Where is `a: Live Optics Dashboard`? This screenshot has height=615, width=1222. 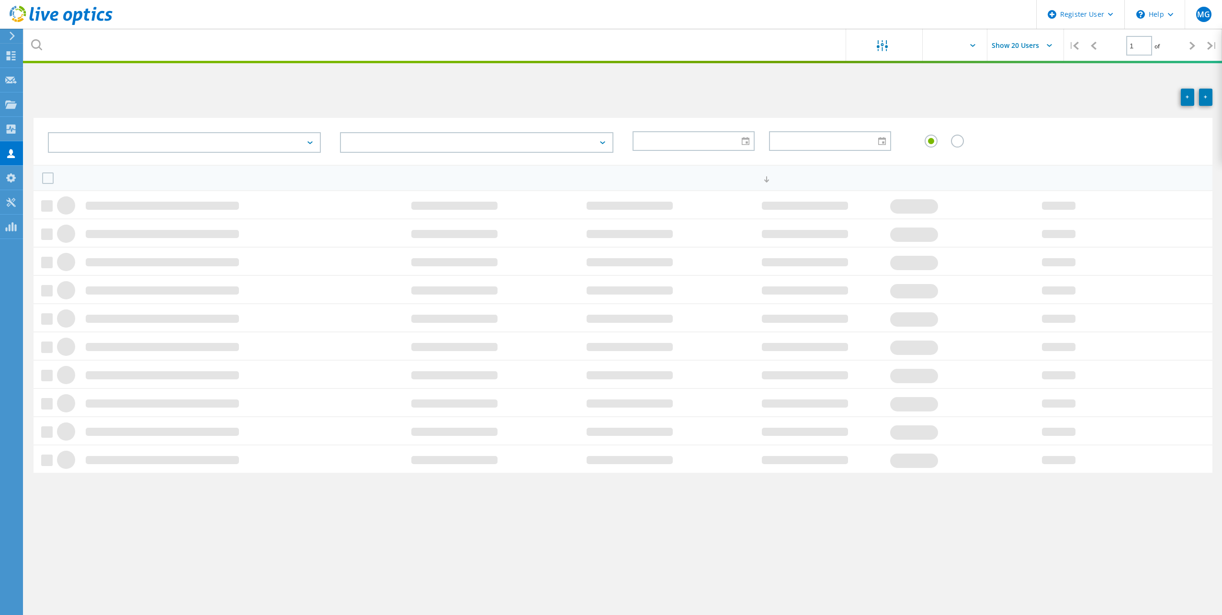 a: Live Optics Dashboard is located at coordinates (61, 23).